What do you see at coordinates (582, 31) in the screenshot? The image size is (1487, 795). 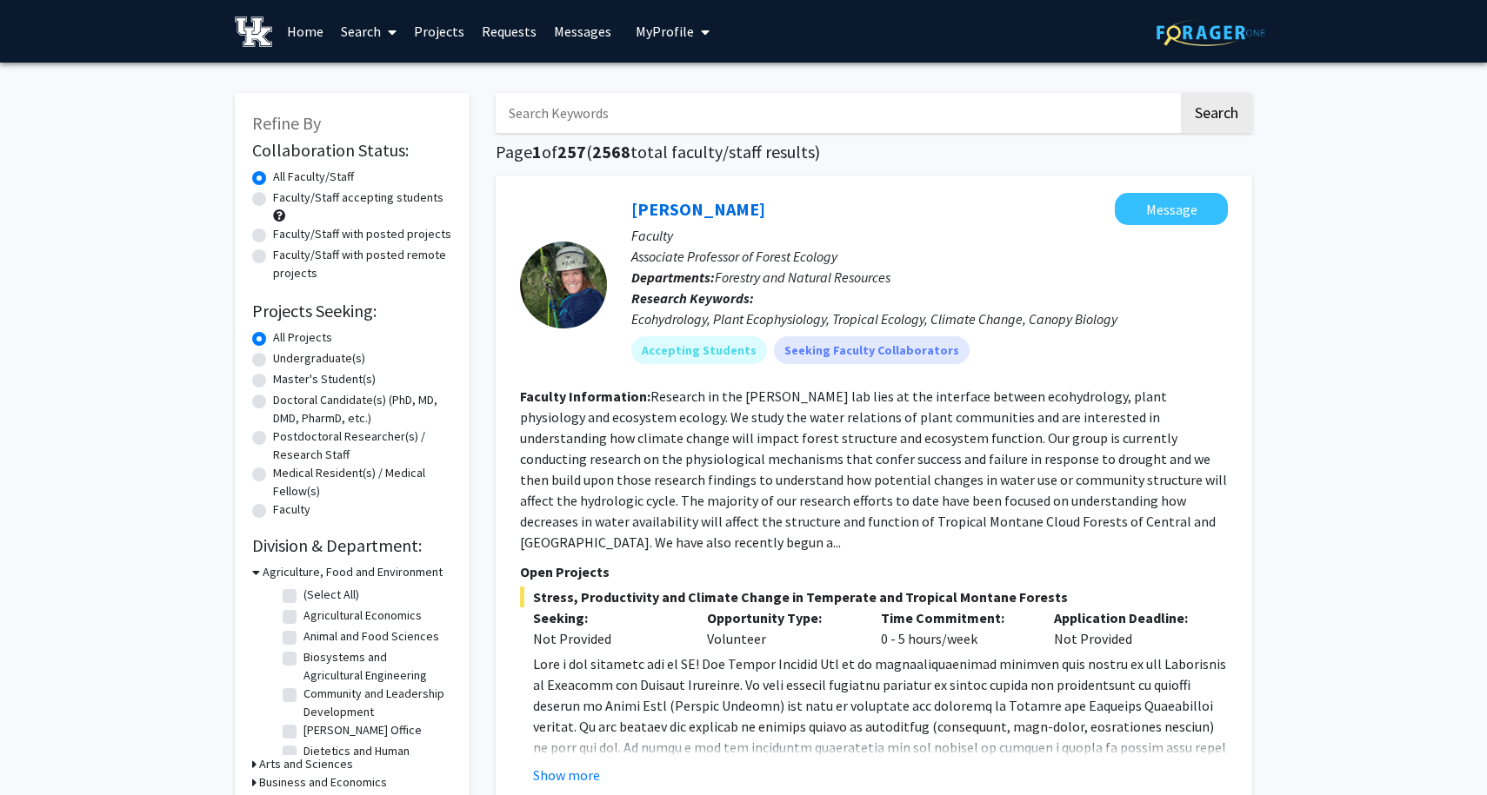 I see `a: Messages` at bounding box center [582, 31].